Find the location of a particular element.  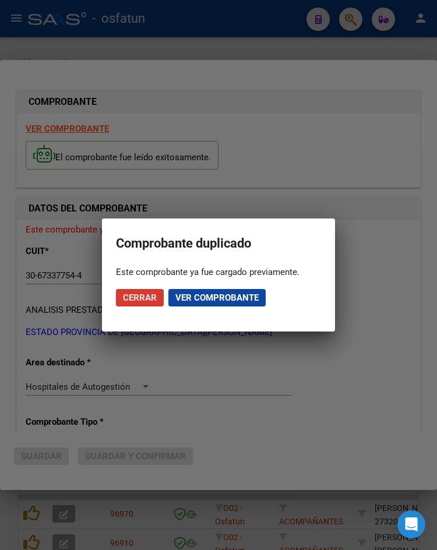

div: Open Intercom Messenger is located at coordinates (411, 524).